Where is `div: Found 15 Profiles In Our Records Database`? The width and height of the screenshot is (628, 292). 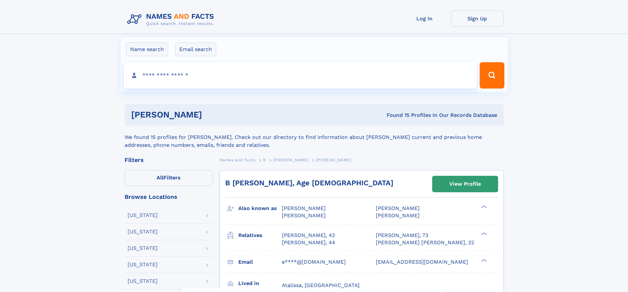
div: Found 15 Profiles In Our Records Database is located at coordinates (396, 115).